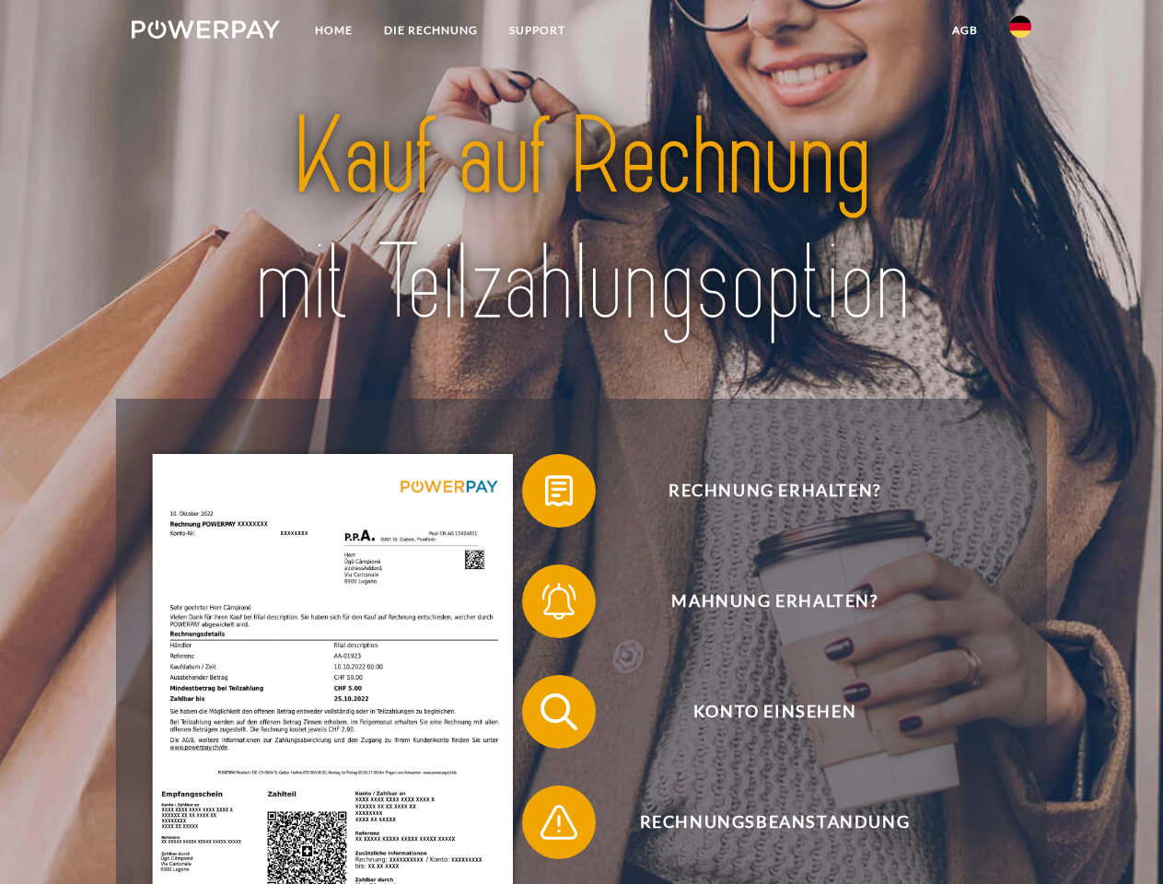 The image size is (1163, 884). I want to click on a: DIE RECHNUNG, so click(431, 30).